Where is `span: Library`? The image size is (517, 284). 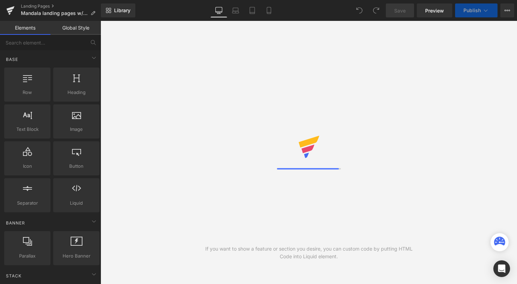 span: Library is located at coordinates (122, 10).